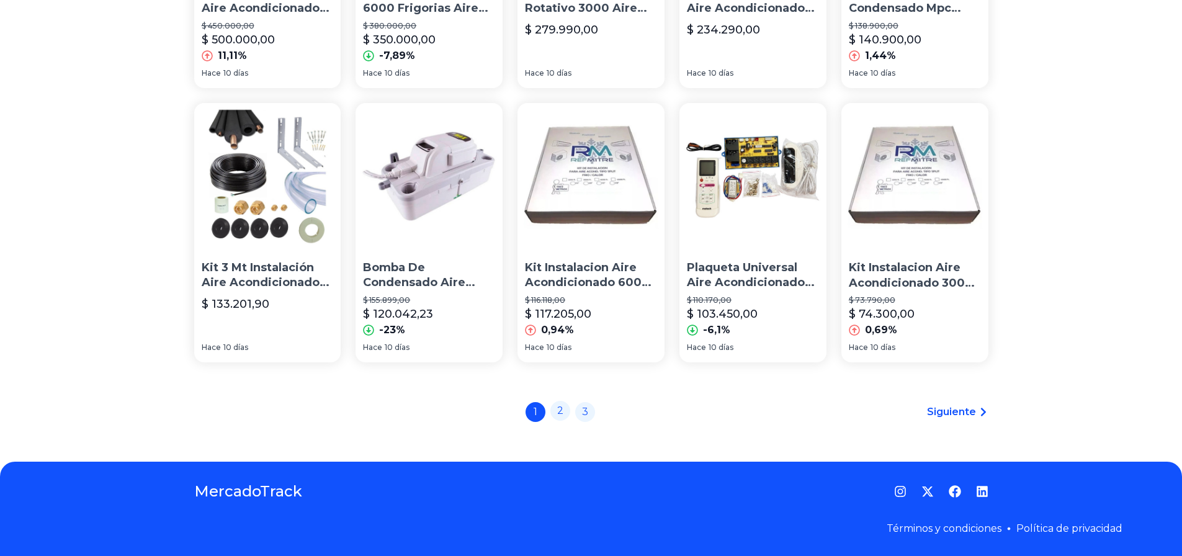  I want to click on a: Kit 3 Mt Instalación Aire Acondicionado Split 4500 FrigoríasKit 3 Mt Instalación Aire Acondiciona..., so click(267, 233).